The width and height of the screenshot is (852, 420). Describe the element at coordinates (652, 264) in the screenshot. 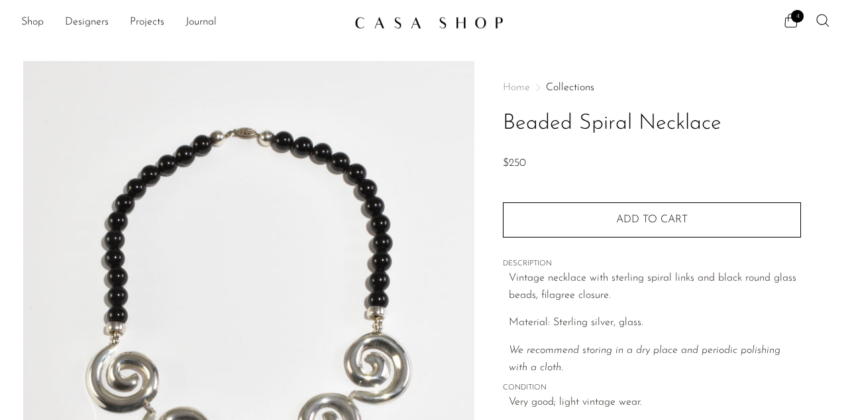

I see `span: DESCRIPTION` at that location.